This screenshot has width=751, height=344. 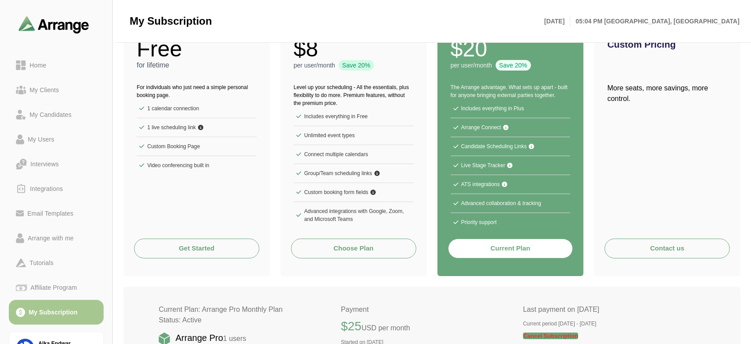 I want to click on p: Payment, so click(x=432, y=309).